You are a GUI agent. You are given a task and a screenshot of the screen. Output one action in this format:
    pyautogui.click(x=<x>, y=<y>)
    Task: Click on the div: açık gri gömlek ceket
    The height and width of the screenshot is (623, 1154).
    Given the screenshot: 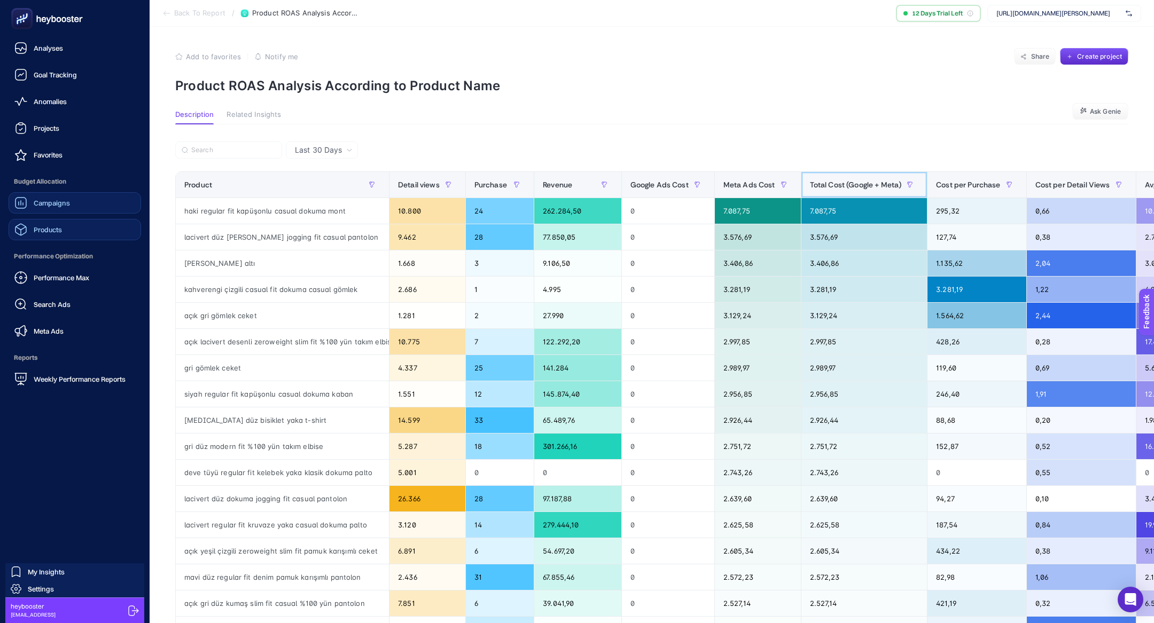 What is the action you would take?
    pyautogui.click(x=282, y=316)
    